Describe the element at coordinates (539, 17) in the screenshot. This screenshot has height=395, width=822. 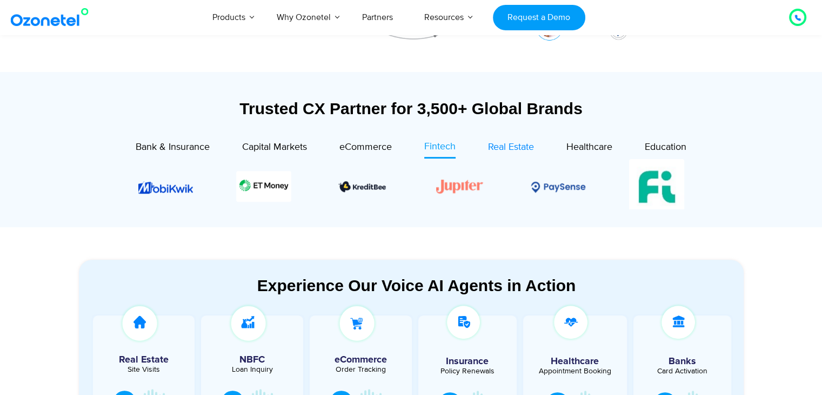
I see `a: Request a Demo` at that location.